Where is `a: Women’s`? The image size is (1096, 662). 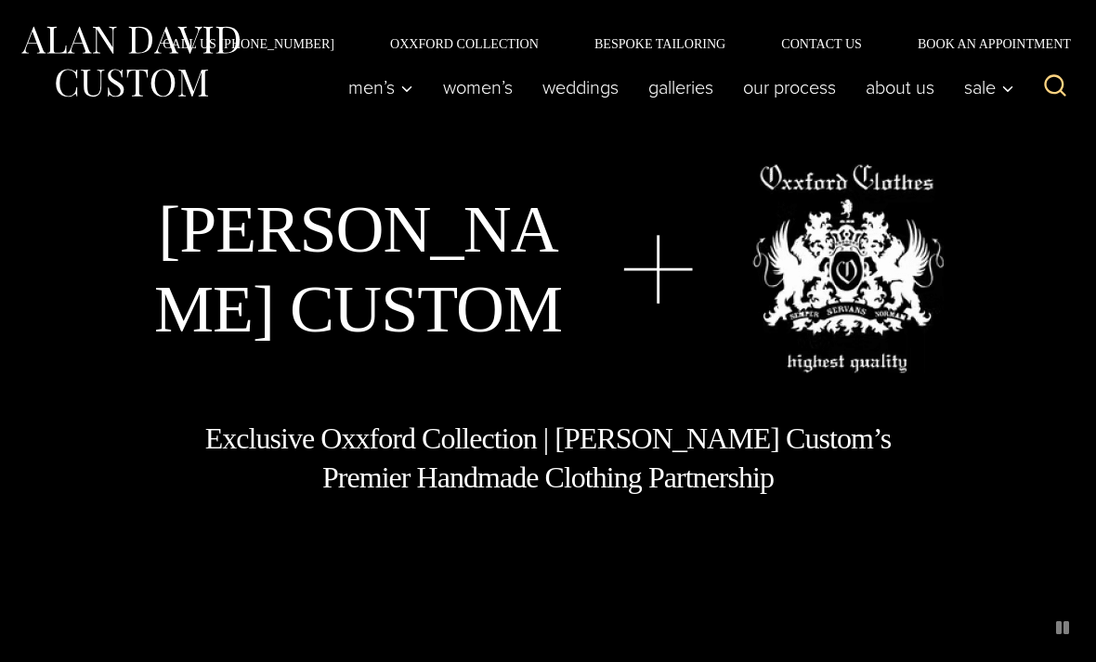
a: Women’s is located at coordinates (477, 87).